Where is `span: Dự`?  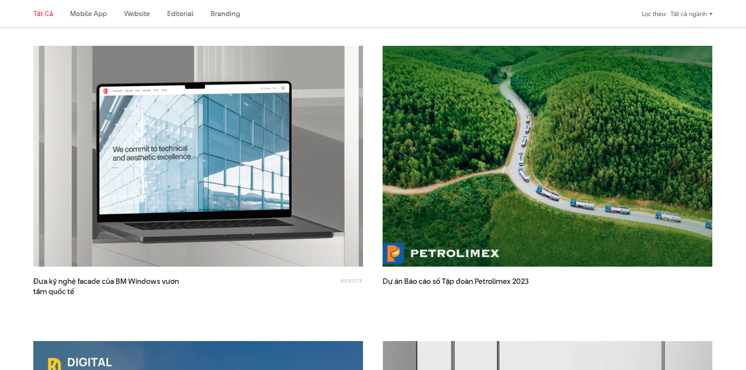
span: Dự is located at coordinates (388, 281).